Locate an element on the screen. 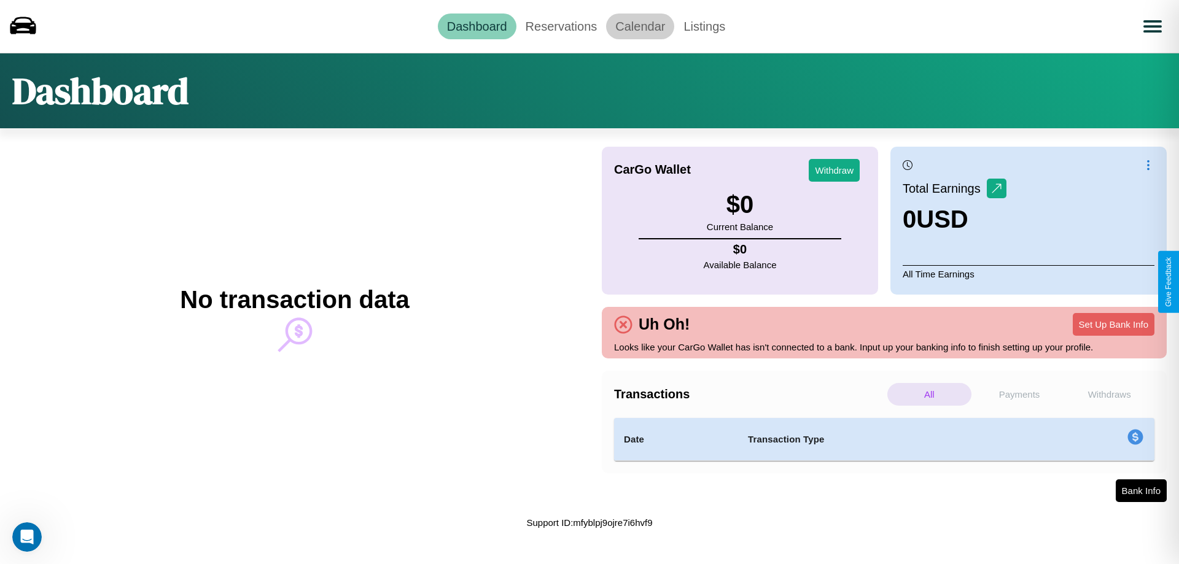 The height and width of the screenshot is (564, 1179). p: Current Balance is located at coordinates (740, 227).